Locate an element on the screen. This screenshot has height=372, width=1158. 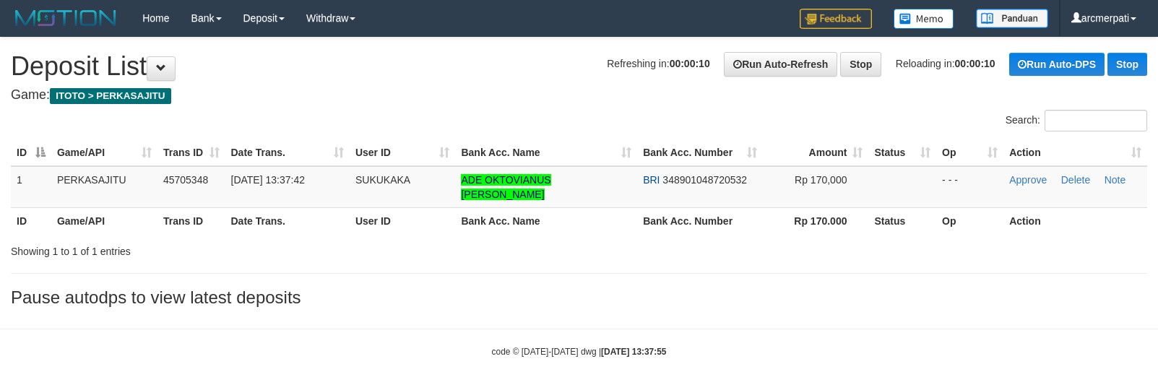
img: MOTION_logo.png is located at coordinates (66, 18).